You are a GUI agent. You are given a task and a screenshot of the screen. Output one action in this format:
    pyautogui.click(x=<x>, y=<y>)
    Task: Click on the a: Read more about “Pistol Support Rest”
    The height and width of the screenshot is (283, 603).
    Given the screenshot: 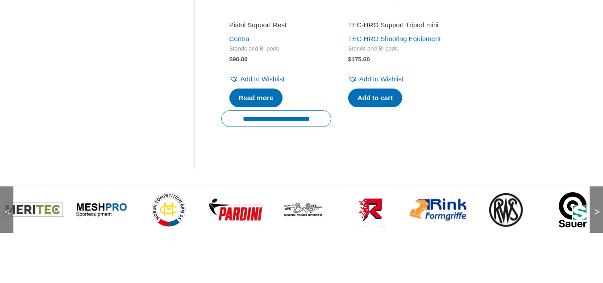 What is the action you would take?
    pyautogui.click(x=256, y=98)
    